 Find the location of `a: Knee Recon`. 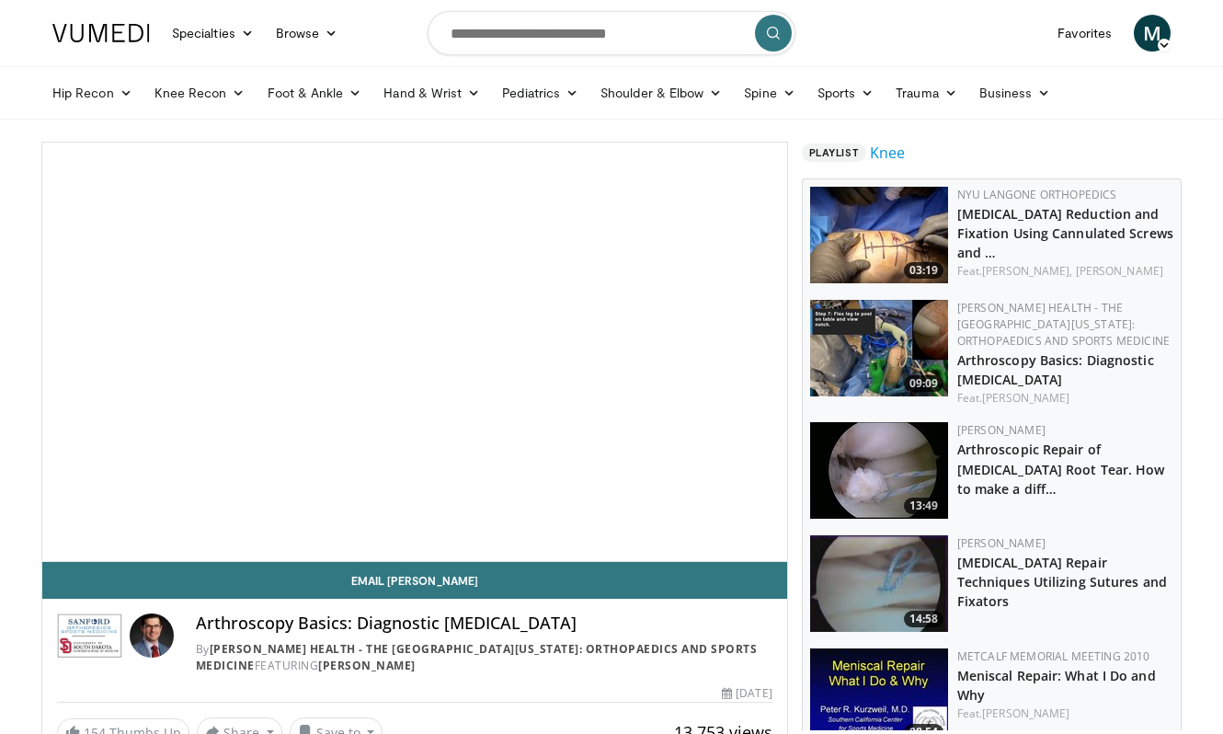

a: Knee Recon is located at coordinates (200, 93).